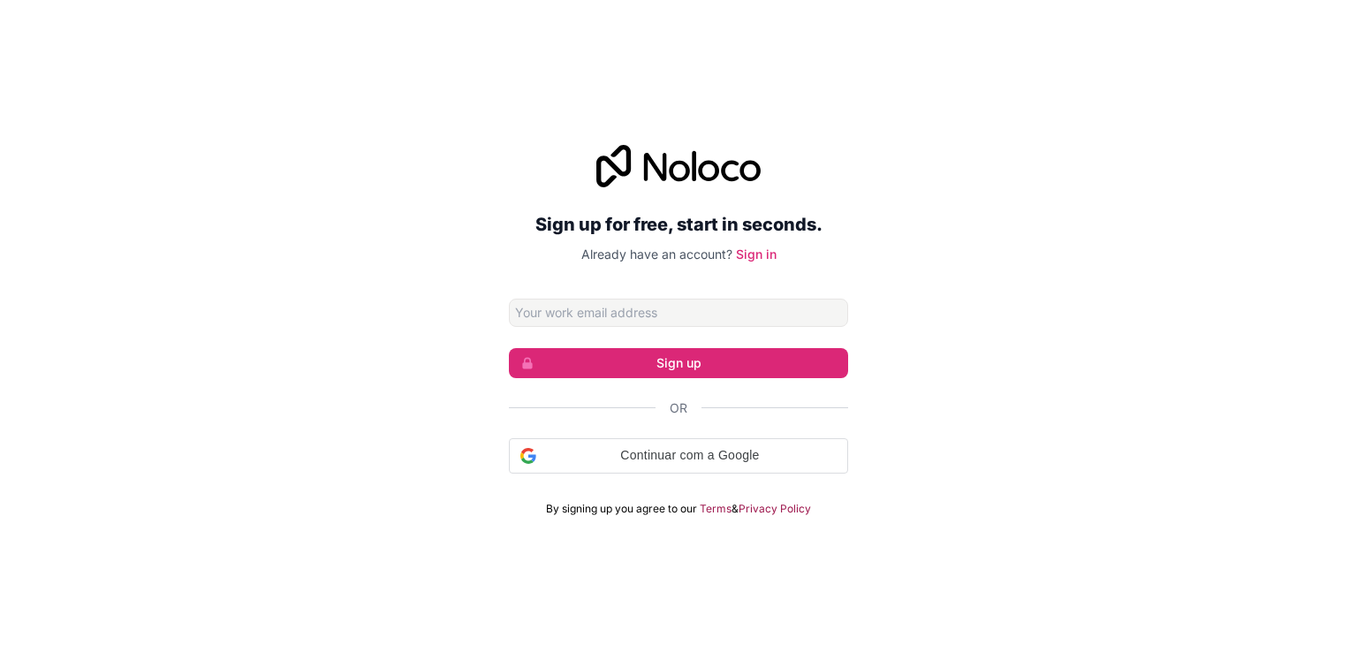  What do you see at coordinates (679, 363) in the screenshot?
I see `button: Sign up` at bounding box center [679, 363].